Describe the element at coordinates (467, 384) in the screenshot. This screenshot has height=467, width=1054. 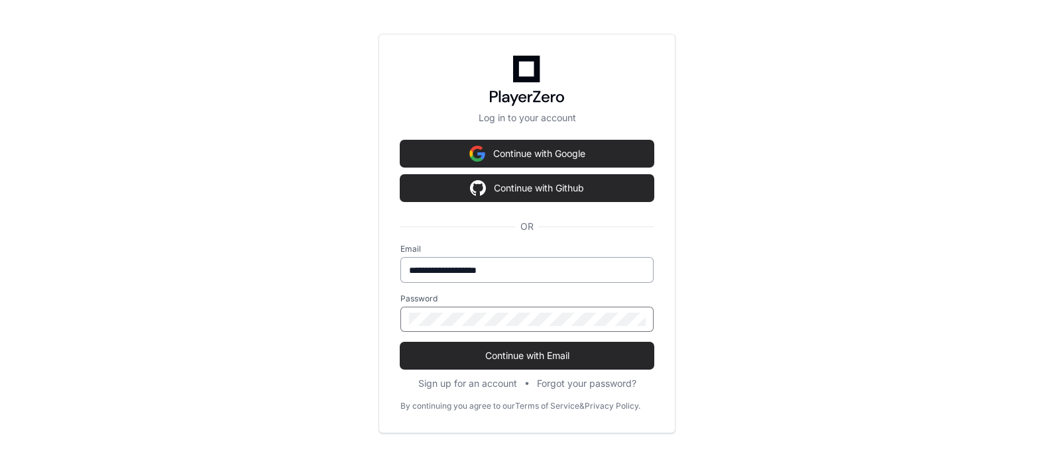
I see `button: Sign up for an account` at that location.